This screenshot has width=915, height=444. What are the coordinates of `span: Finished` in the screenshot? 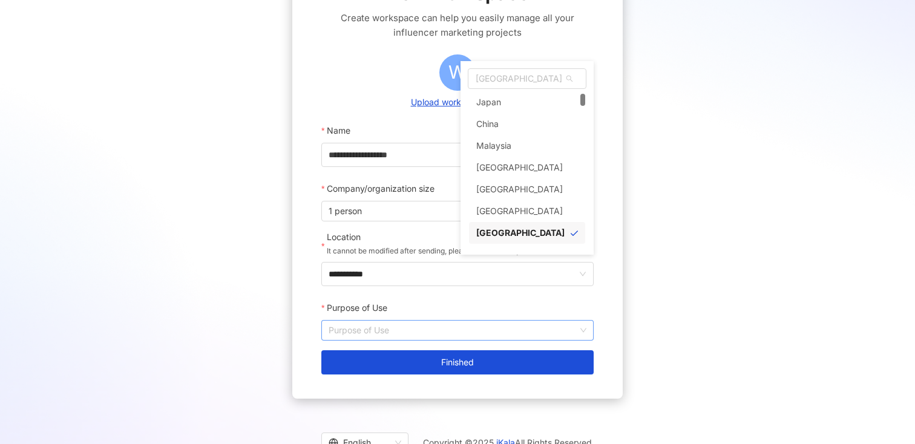 It's located at (458, 363).